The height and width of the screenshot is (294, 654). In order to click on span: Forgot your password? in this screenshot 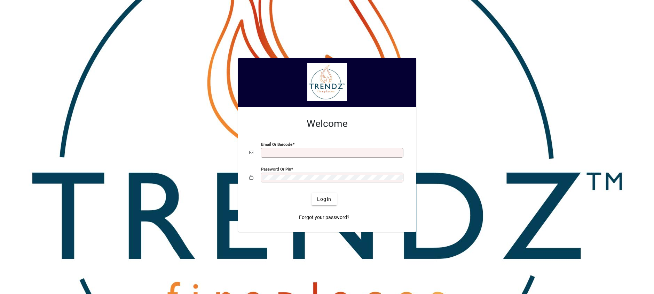, I will do `click(324, 217)`.